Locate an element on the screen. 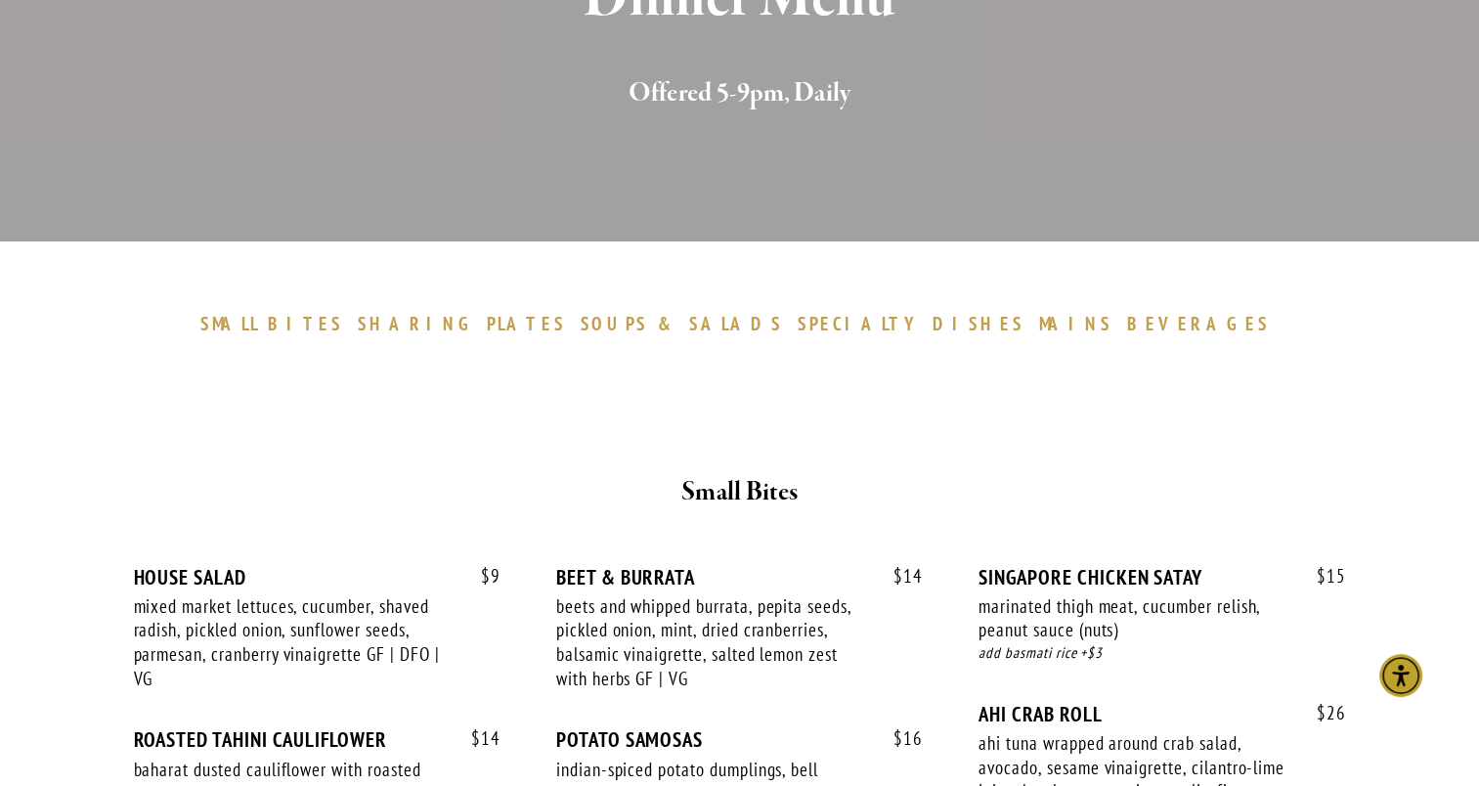 The height and width of the screenshot is (786, 1479). span: BEVERAGES is located at coordinates (1198, 323).